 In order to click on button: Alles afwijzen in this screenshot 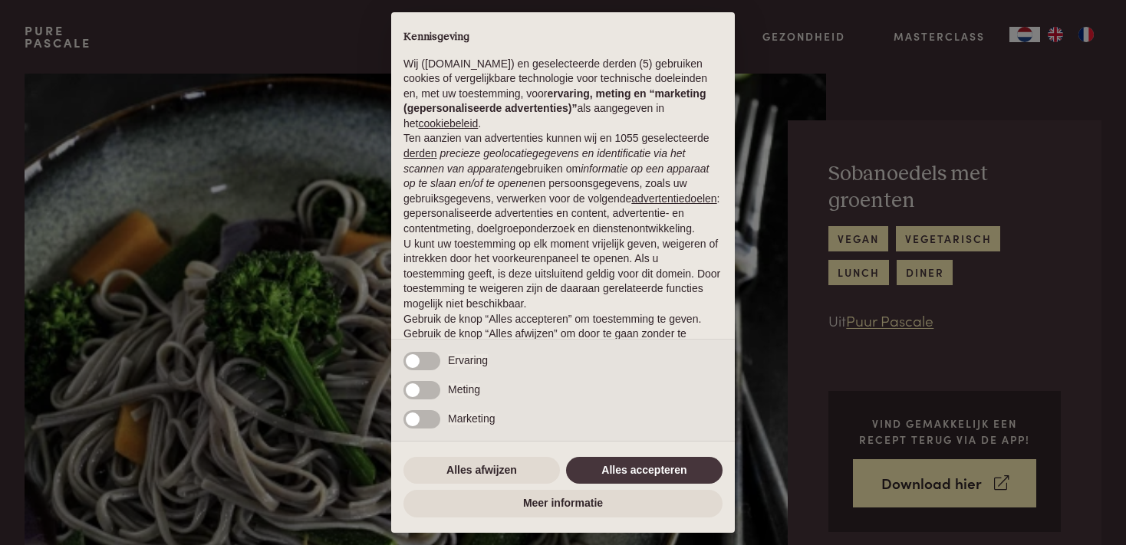, I will do `click(482, 471)`.